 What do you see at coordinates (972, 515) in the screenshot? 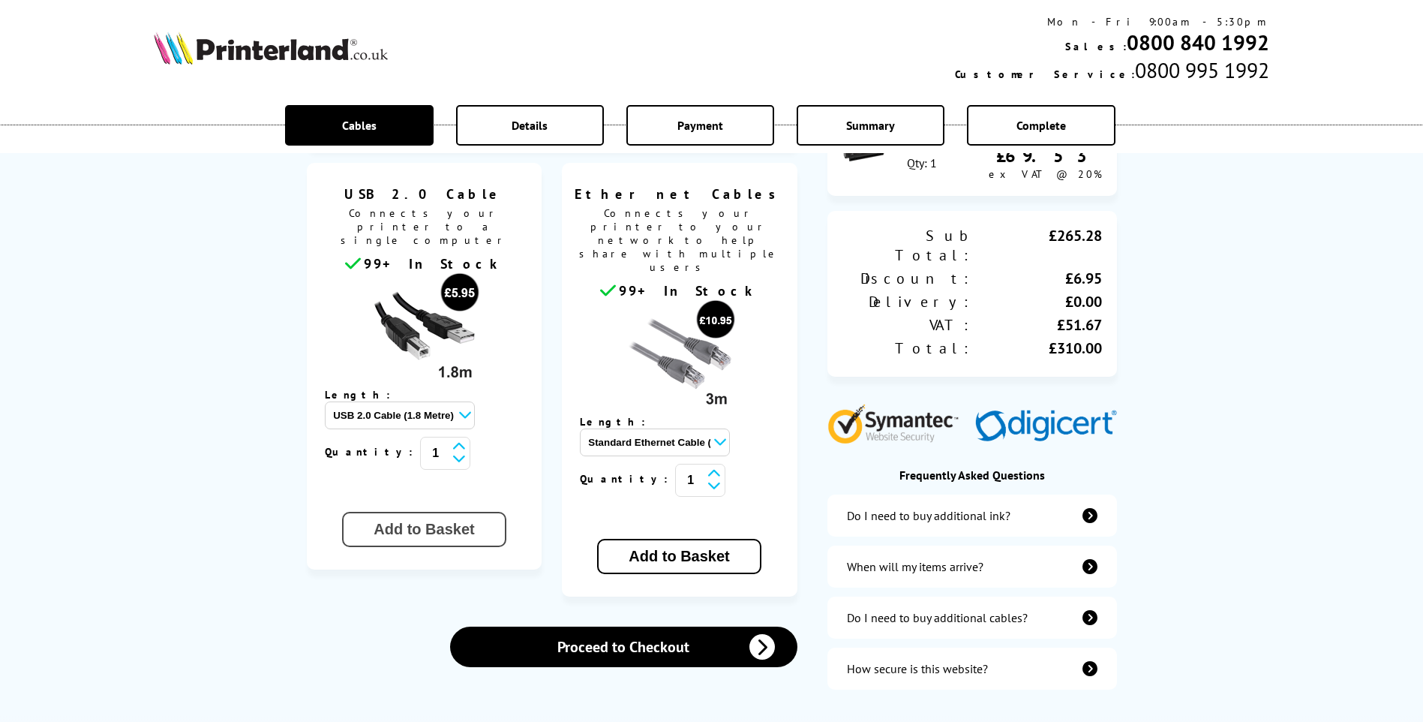
I see `a: additional-ink` at bounding box center [972, 515].